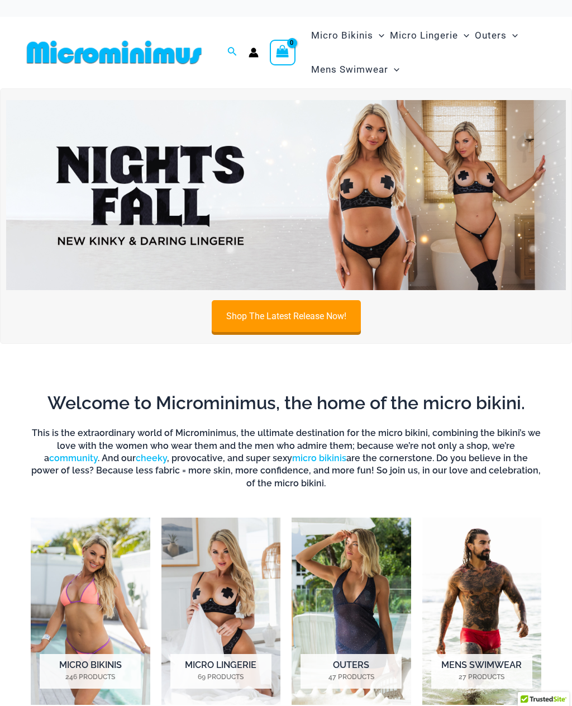 The width and height of the screenshot is (572, 706). I want to click on a: Shop The Latest Release Now!, so click(286, 316).